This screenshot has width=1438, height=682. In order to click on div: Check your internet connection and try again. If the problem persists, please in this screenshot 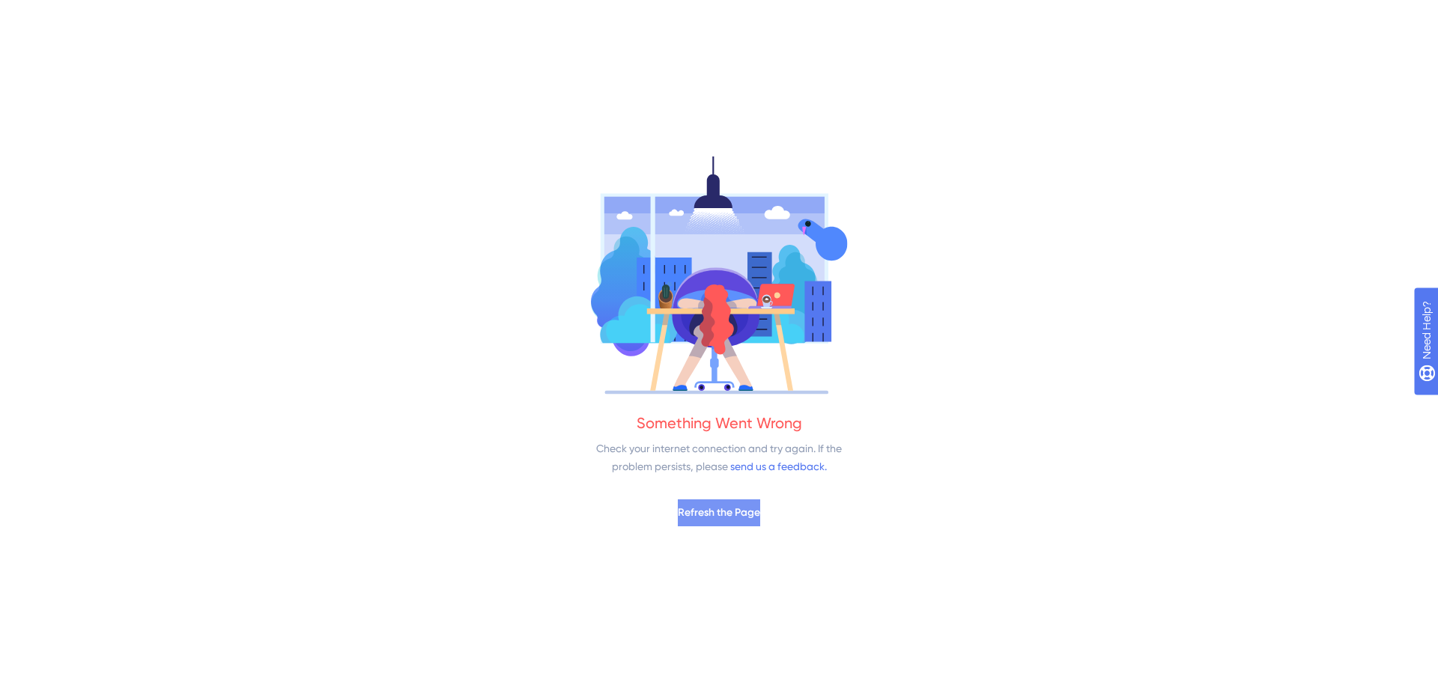, I will do `click(719, 458)`.